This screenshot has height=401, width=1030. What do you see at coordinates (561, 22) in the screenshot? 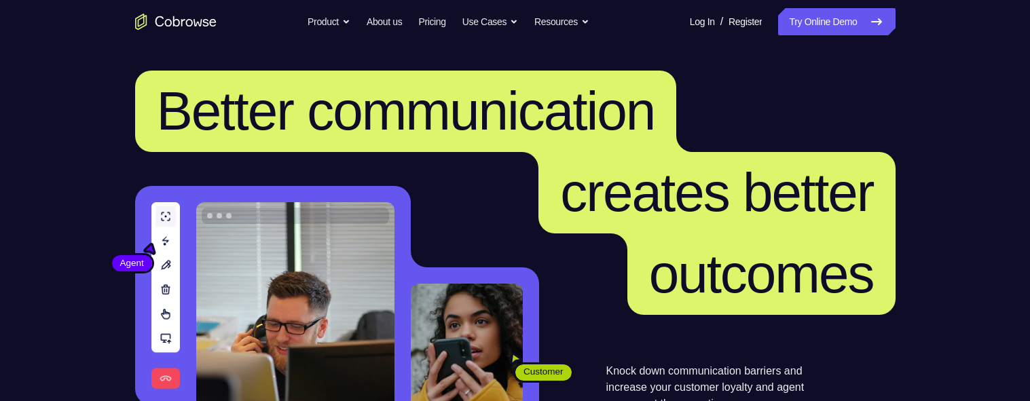
I see `button: Resources` at bounding box center [561, 22].